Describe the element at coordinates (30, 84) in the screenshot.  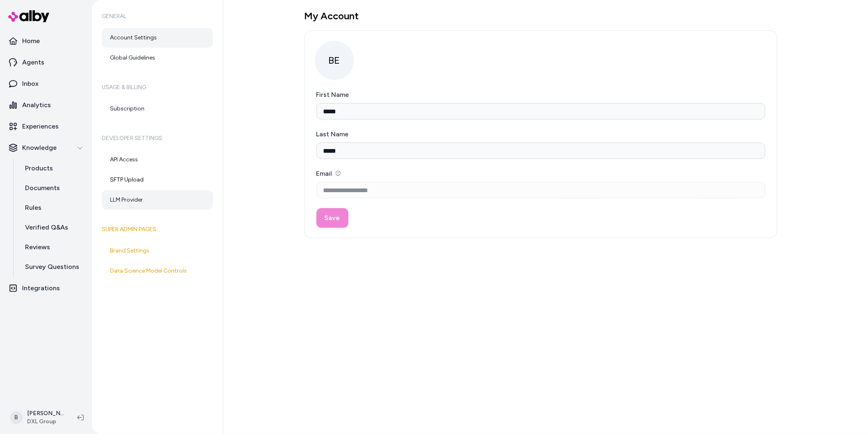
I see `p: Inbox` at that location.